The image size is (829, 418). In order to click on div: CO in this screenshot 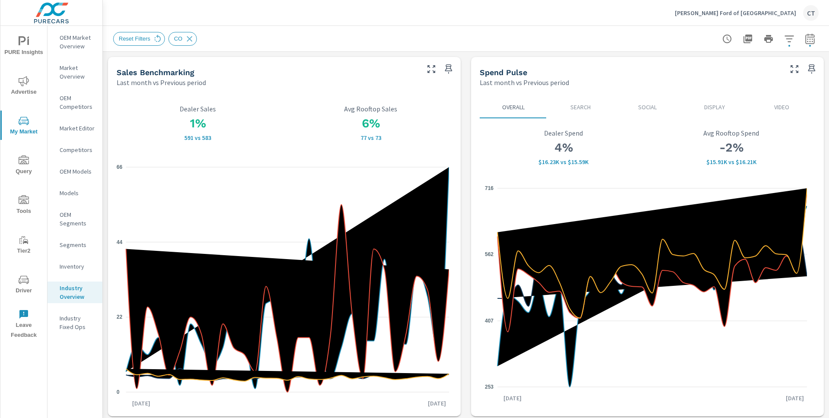, I will do `click(183, 39)`.